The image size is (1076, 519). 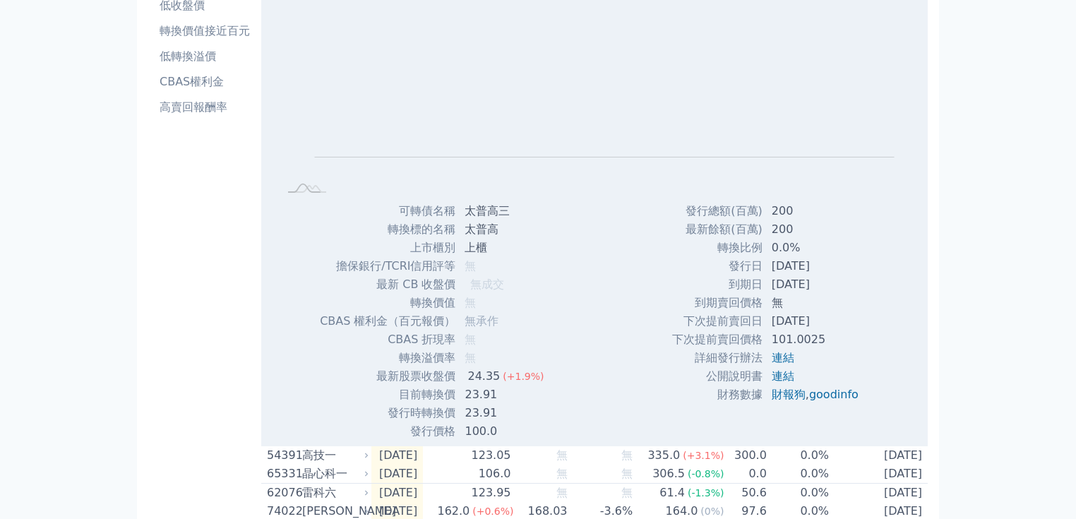 What do you see at coordinates (718, 285) in the screenshot?
I see `td: 到期日` at bounding box center [718, 285].